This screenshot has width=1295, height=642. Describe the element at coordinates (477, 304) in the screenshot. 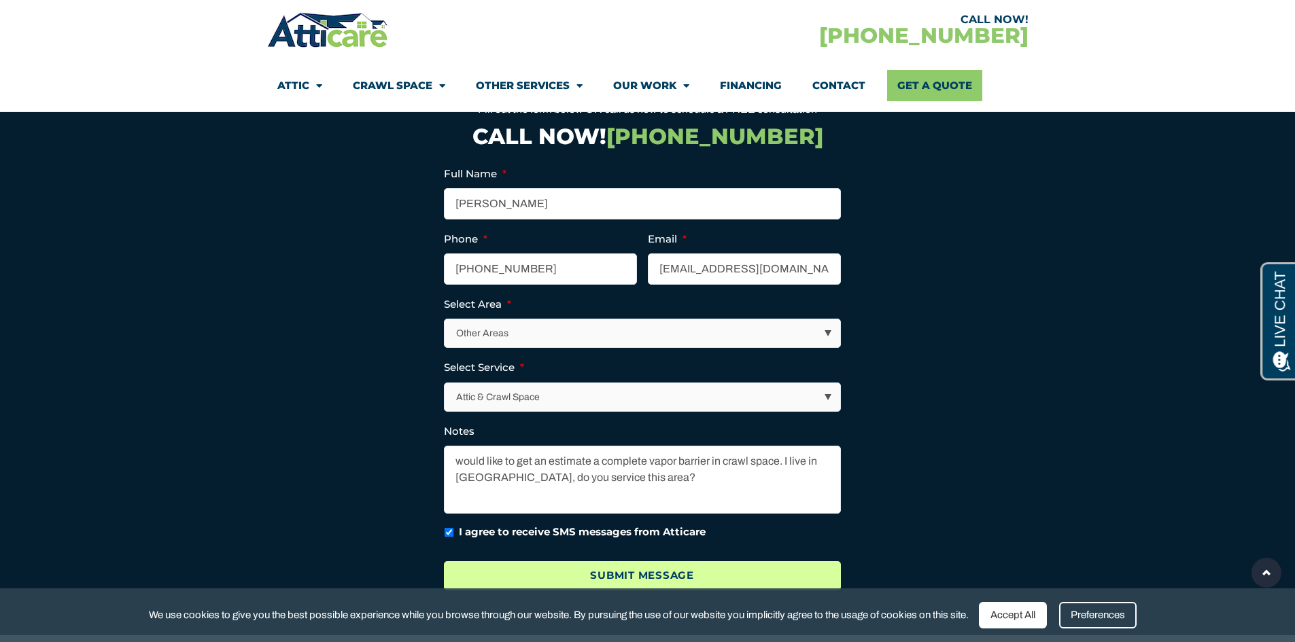

I see `label: Select Area` at that location.